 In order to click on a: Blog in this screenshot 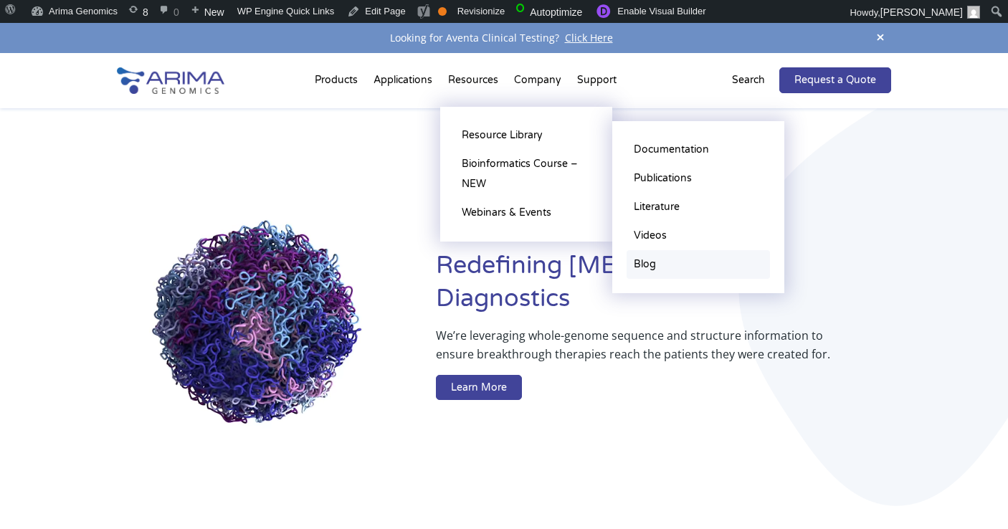, I will do `click(698, 265)`.